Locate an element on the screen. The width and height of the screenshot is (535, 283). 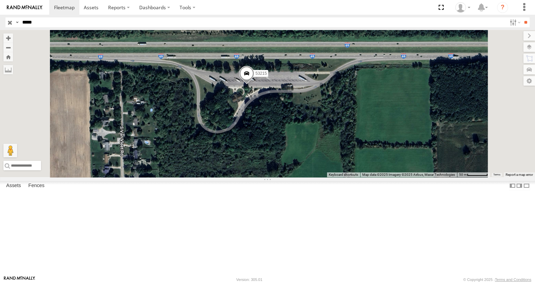
span: 53215 is located at coordinates (261, 73).